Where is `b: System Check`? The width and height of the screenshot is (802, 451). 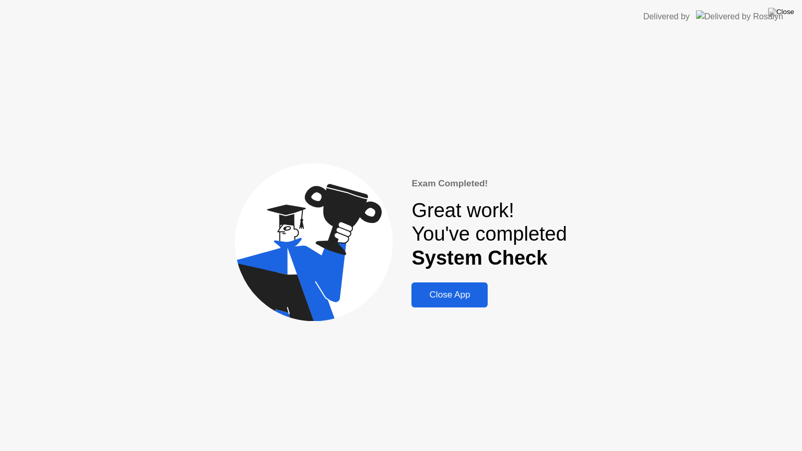
b: System Check is located at coordinates (480, 258).